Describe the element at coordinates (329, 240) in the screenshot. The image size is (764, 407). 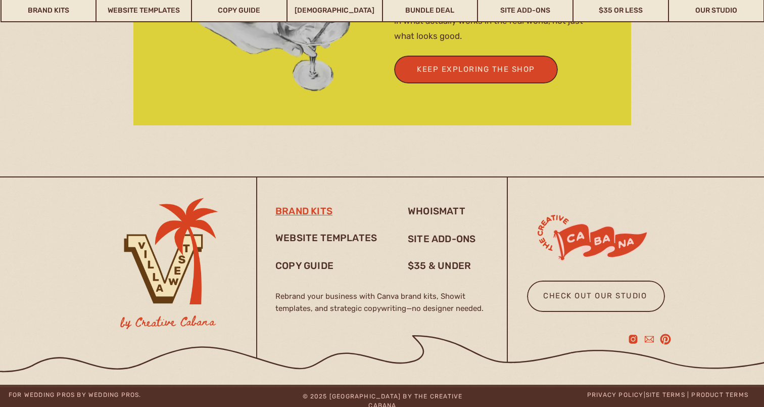
I see `a: website templates` at that location.